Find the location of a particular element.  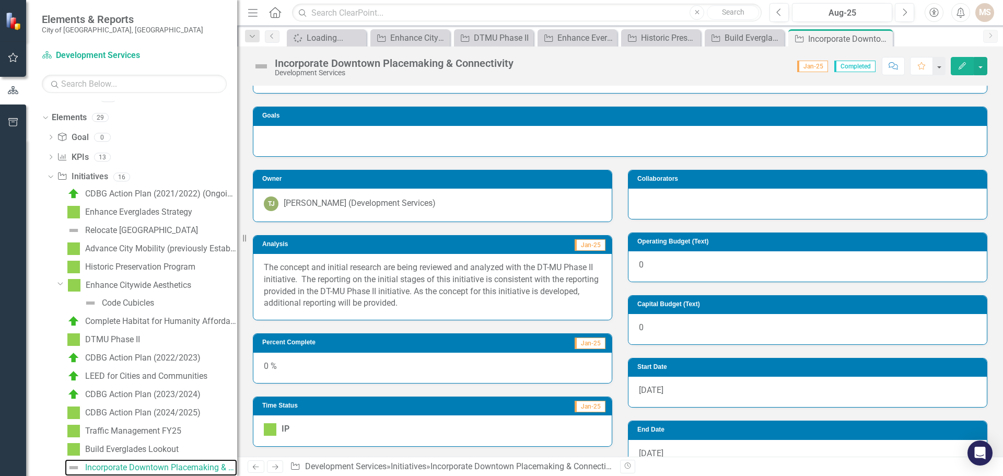

div: 0 % is located at coordinates (432, 368).